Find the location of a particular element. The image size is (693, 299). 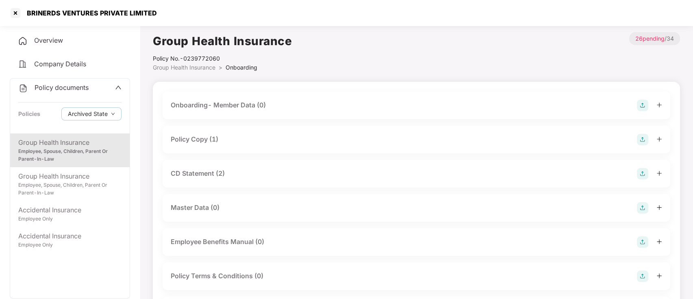

h1: Group Health Insurance is located at coordinates (222, 41).